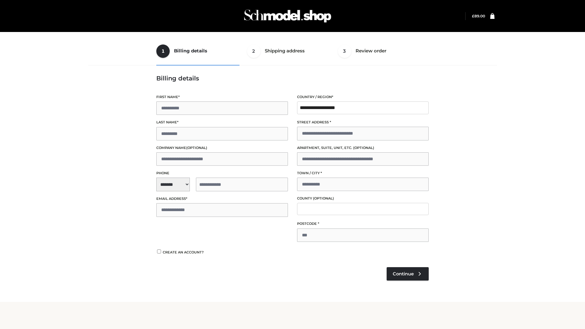 The height and width of the screenshot is (329, 585). What do you see at coordinates (159, 251) in the screenshot?
I see `input: Create an account?` at bounding box center [159, 251].